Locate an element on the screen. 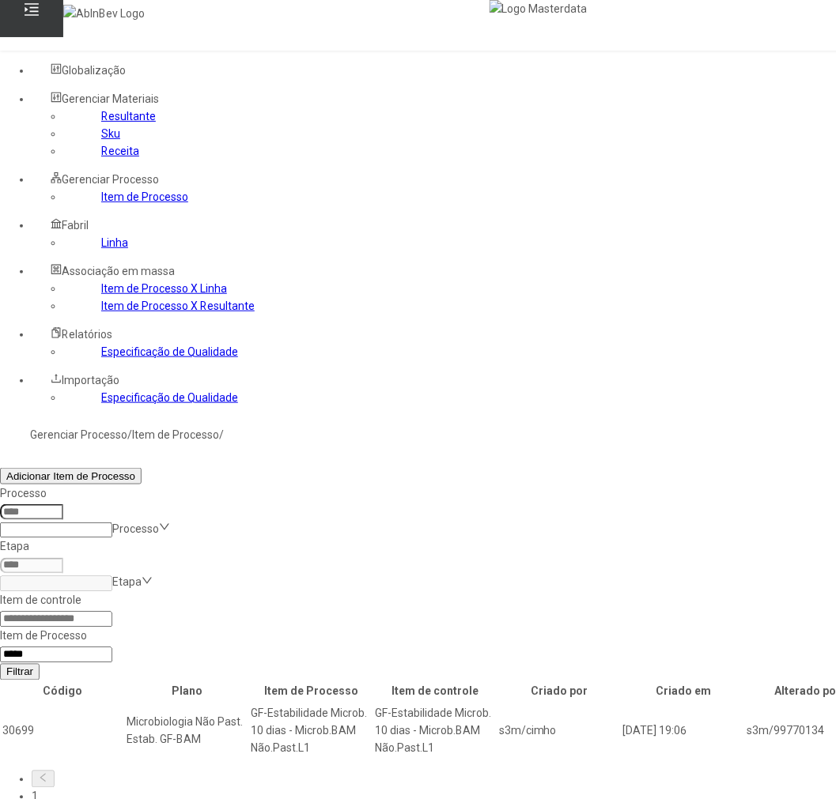 This screenshot has width=836, height=799. th: Item de Processo is located at coordinates (311, 692).